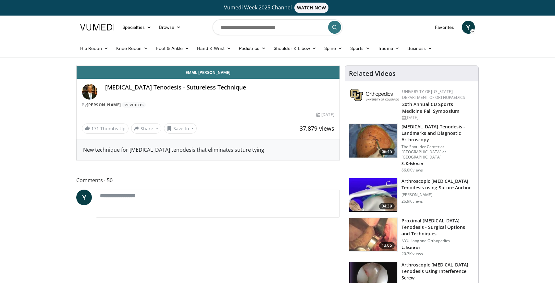  What do you see at coordinates (438, 248) in the screenshot?
I see `p: L. Jazrawi` at bounding box center [438, 248].